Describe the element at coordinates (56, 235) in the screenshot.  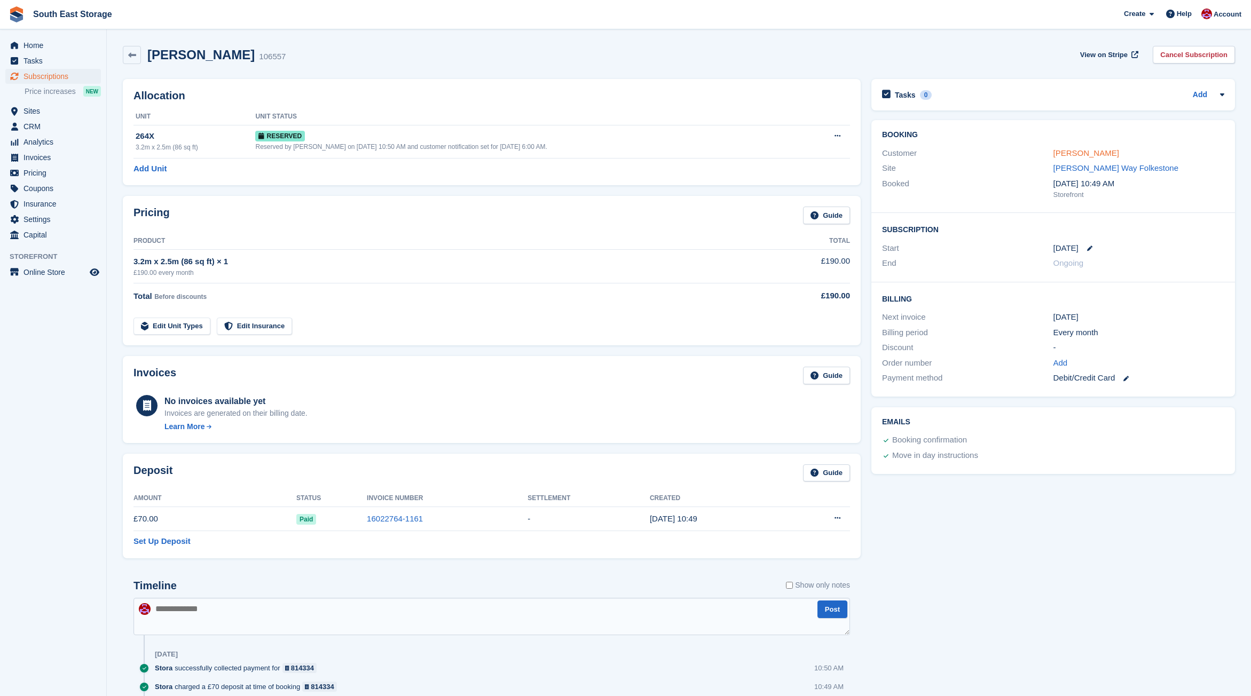
I see `span: Capital` at that location.